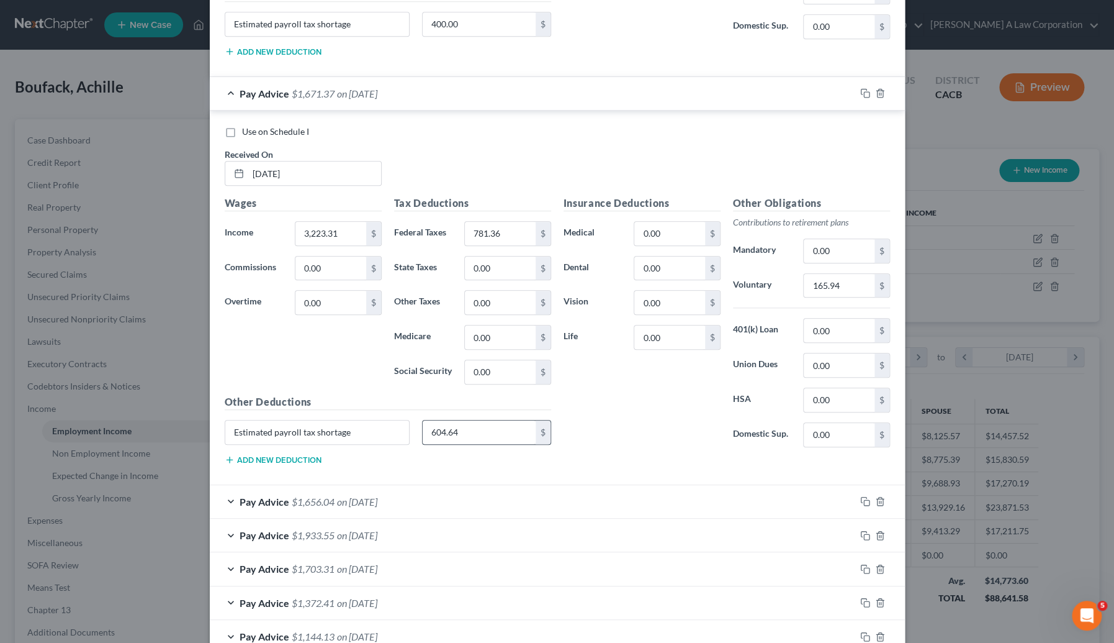 The width and height of the screenshot is (1114, 643). Describe the element at coordinates (762, 400) in the screenshot. I see `label: HSA` at that location.